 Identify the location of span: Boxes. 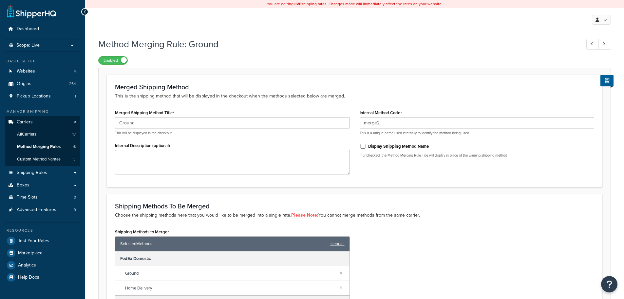
(23, 185).